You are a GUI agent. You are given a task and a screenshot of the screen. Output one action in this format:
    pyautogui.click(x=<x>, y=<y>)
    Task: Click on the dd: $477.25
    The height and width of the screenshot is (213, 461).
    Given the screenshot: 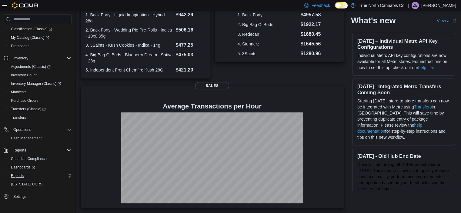 What is the action you would take?
    pyautogui.click(x=190, y=45)
    